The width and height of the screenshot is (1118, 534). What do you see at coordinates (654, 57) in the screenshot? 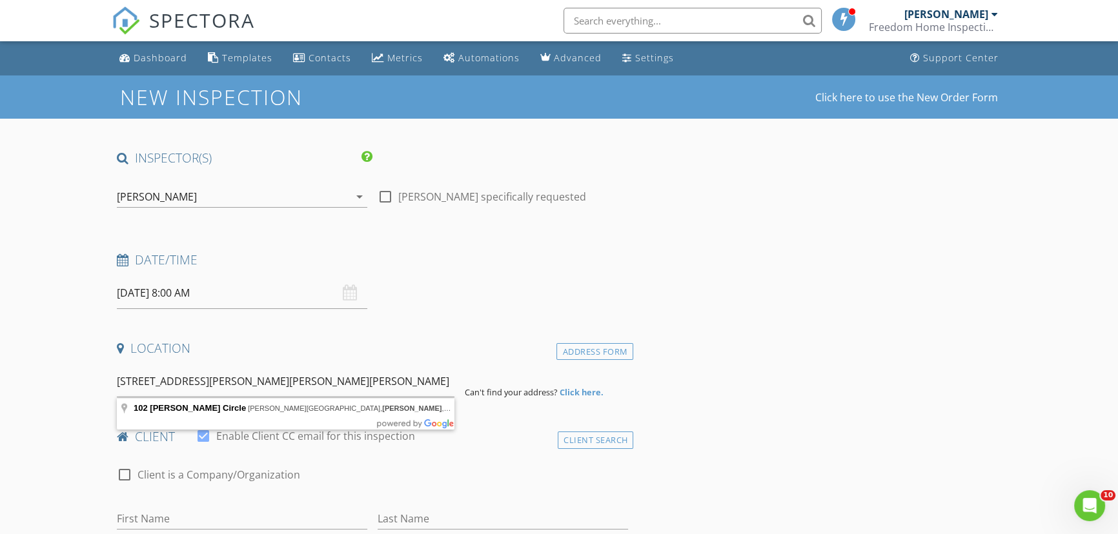
I see `div: Settings` at bounding box center [654, 57].